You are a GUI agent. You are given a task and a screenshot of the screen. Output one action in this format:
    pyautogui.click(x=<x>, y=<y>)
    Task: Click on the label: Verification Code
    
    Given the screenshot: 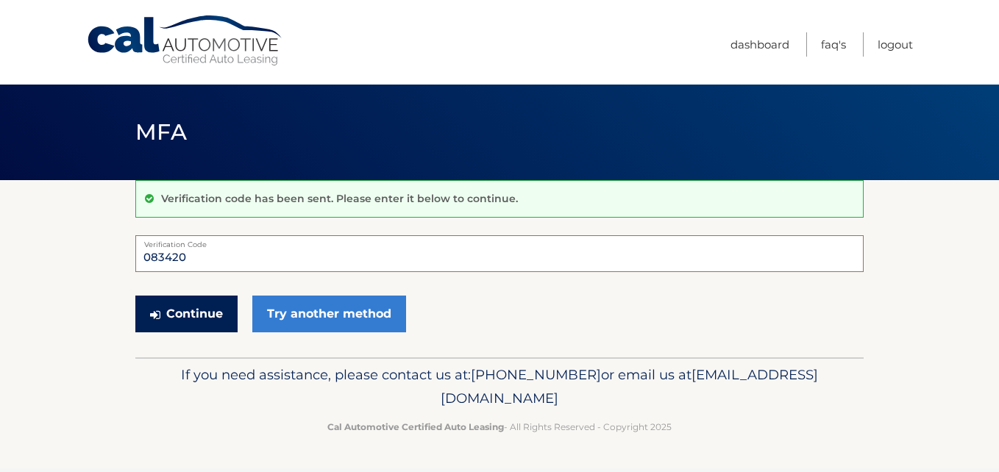 What is the action you would take?
    pyautogui.click(x=499, y=241)
    